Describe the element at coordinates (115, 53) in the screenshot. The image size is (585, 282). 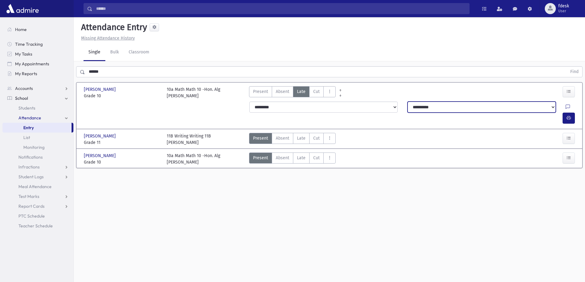
I see `a: Bulk` at that location.